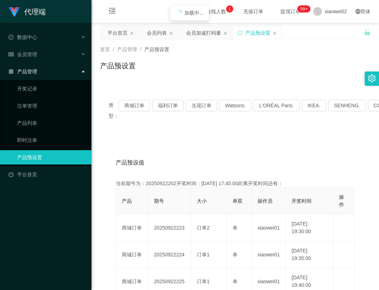 Image resolution: width=379 pixels, height=290 pixels. Describe the element at coordinates (51, 123) in the screenshot. I see `a: 产品列表` at that location.